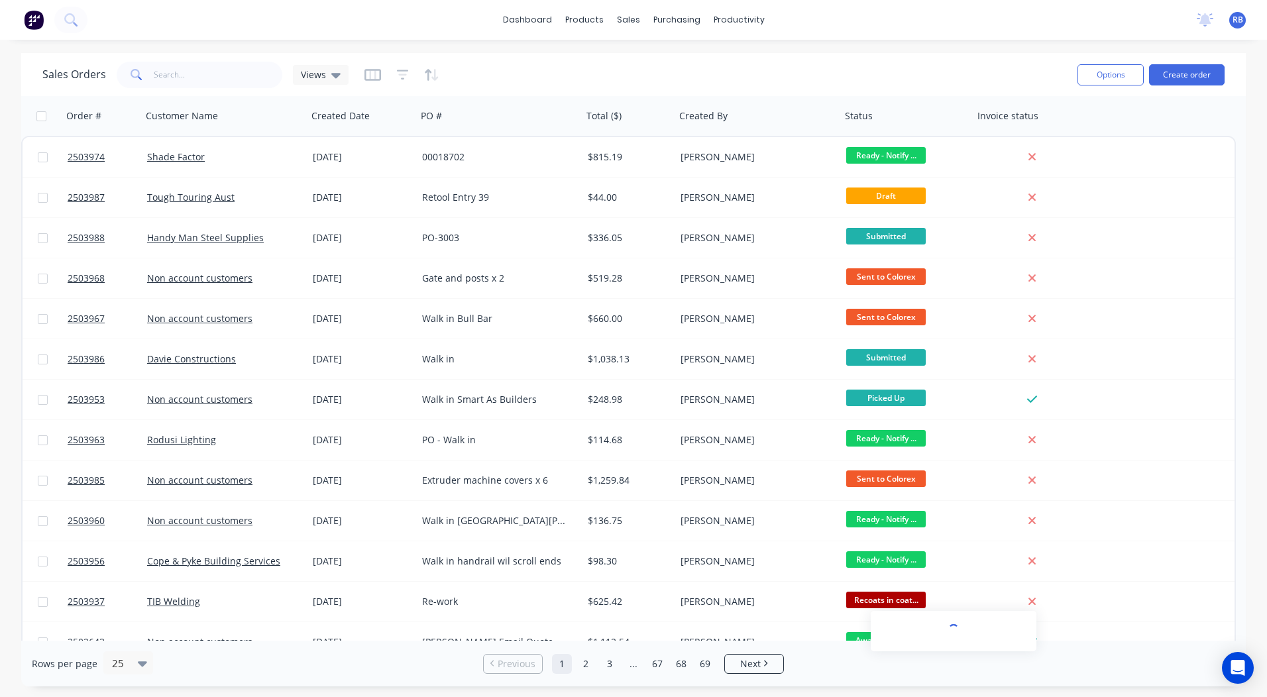 The image size is (1267, 697). Describe the element at coordinates (1187, 75) in the screenshot. I see `button: Create order` at that location.